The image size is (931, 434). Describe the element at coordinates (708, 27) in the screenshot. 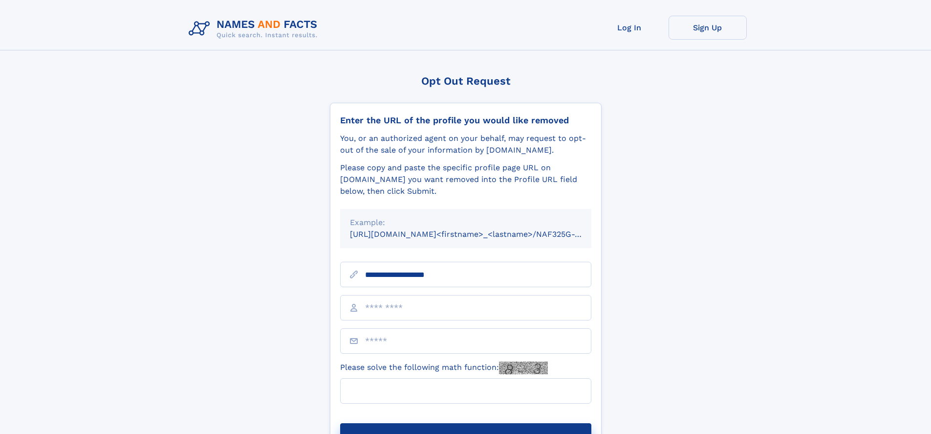

I see `a: Sign Up` at that location.